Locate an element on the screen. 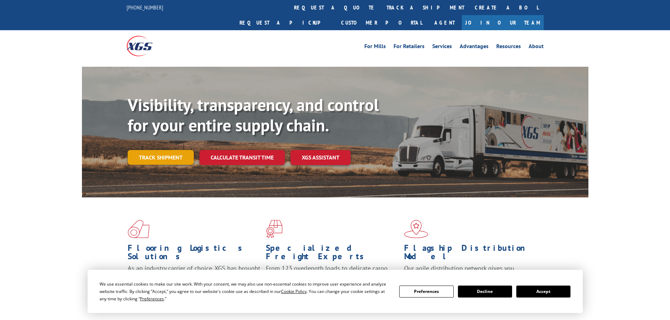  a: Services is located at coordinates (442, 47).